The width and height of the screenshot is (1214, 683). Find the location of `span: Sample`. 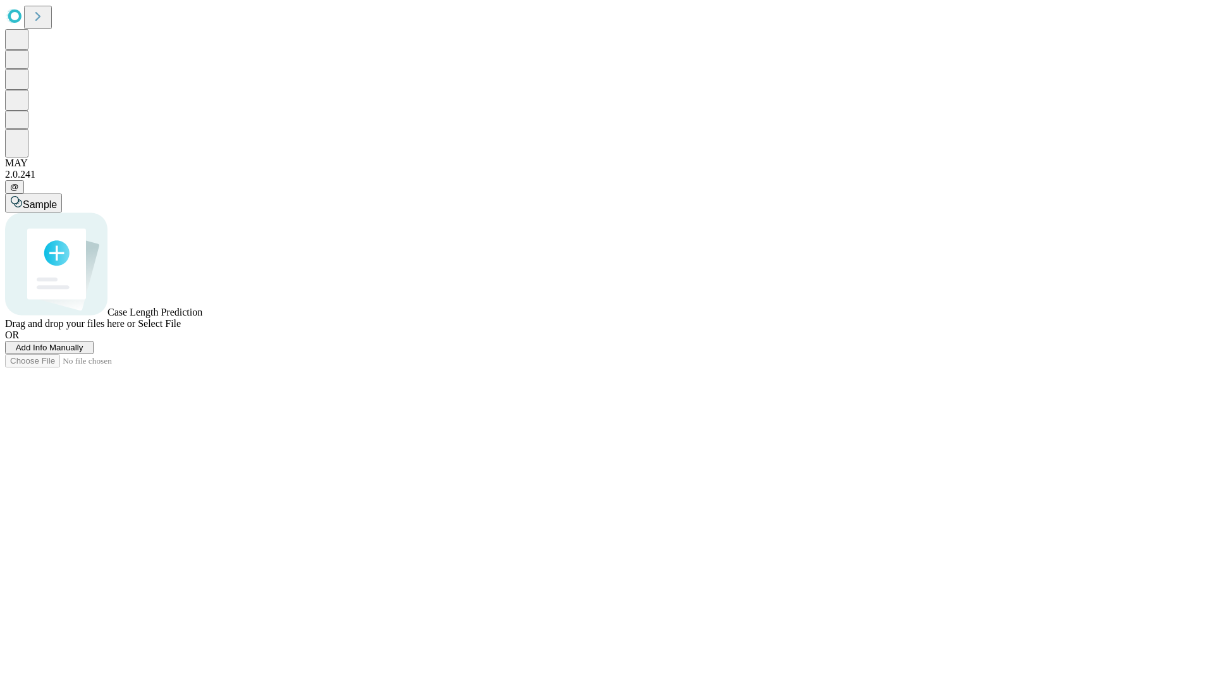

span: Sample is located at coordinates (40, 204).